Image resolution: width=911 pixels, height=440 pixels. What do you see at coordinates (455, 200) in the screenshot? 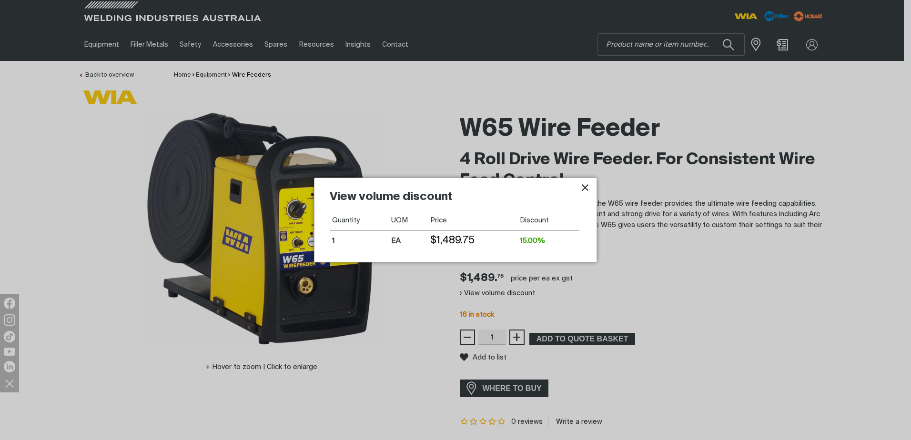
I see `h2: View volume discount` at bounding box center [455, 200].